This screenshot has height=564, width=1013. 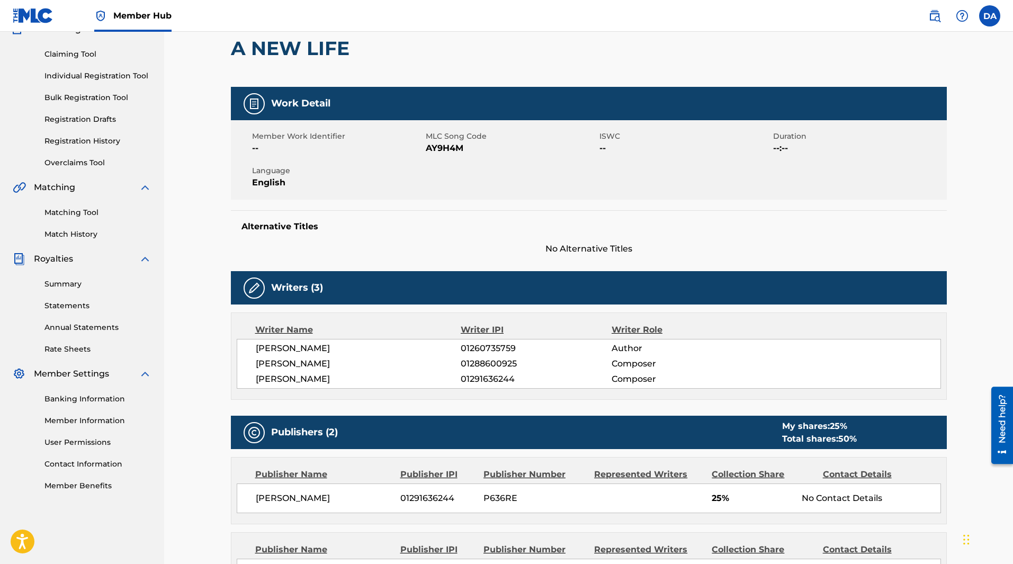 I want to click on a: Summary, so click(x=98, y=284).